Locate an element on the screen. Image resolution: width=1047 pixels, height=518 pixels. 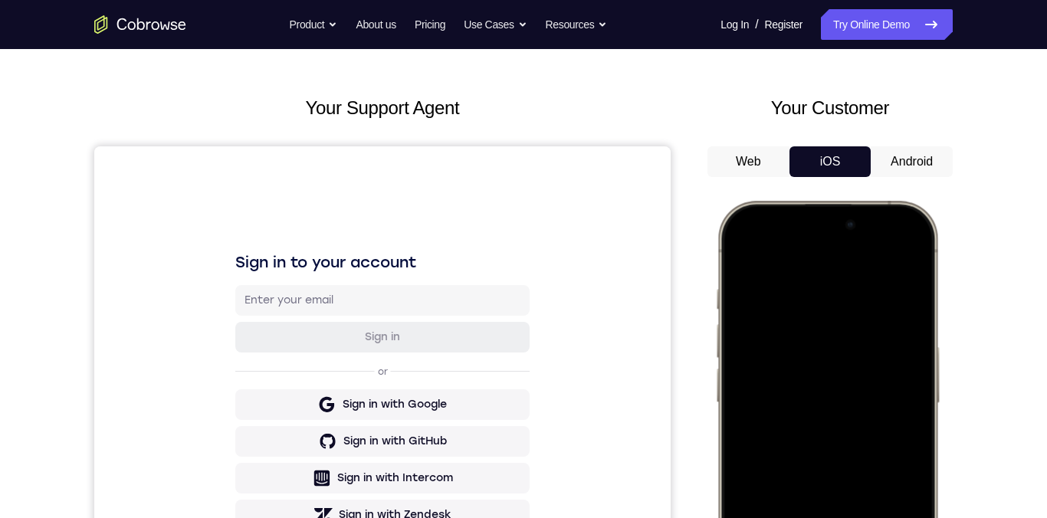
a: About us is located at coordinates (376, 25).